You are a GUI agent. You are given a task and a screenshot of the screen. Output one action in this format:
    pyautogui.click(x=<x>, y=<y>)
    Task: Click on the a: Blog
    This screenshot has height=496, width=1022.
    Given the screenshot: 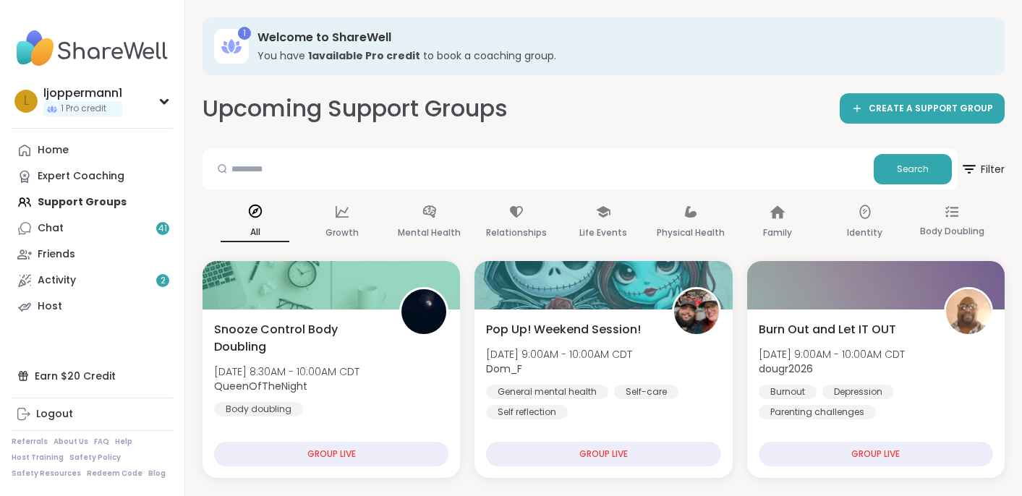 What is the action you would take?
    pyautogui.click(x=157, y=474)
    